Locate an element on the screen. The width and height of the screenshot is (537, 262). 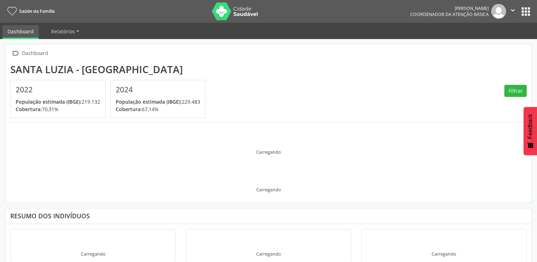
p: 67,14% is located at coordinates (158, 109).